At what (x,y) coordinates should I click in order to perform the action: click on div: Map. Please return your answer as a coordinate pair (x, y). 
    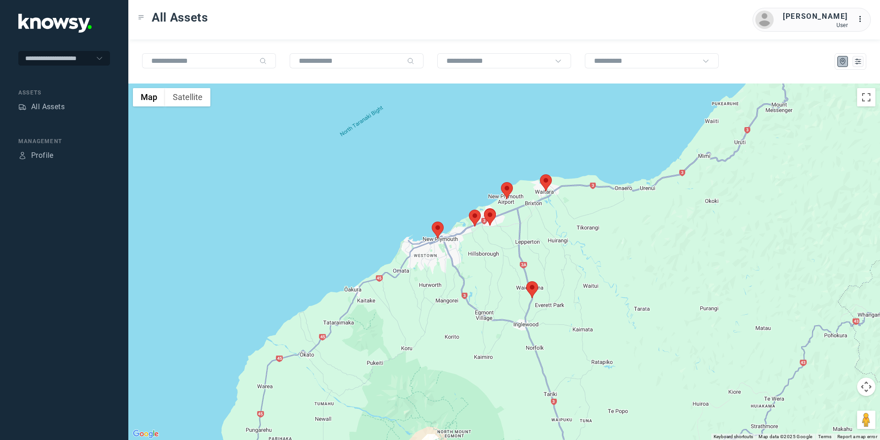
    Looking at the image, I should click on (843, 61).